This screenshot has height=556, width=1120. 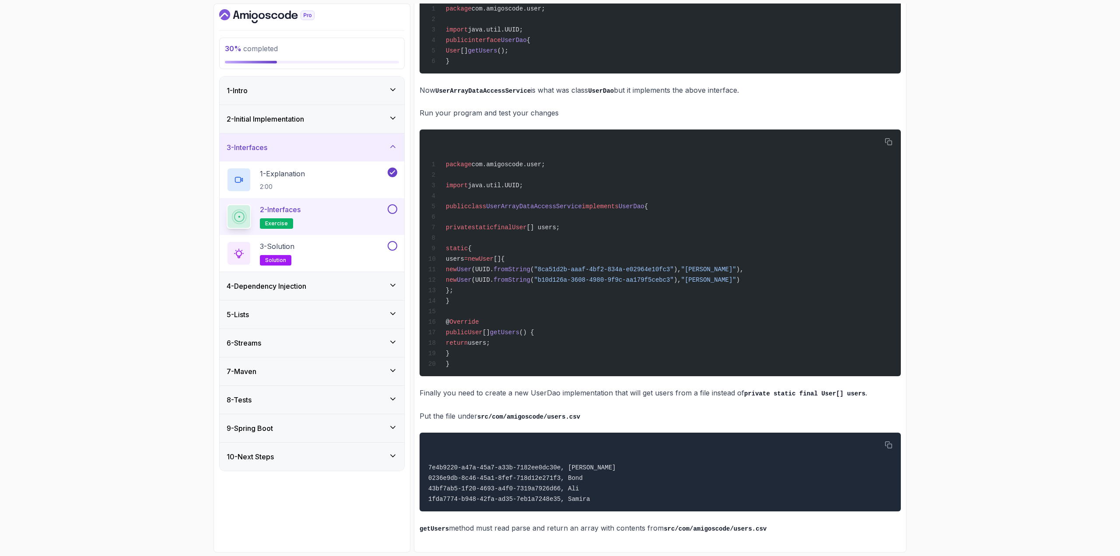 What do you see at coordinates (280, 210) in the screenshot?
I see `p: 2 - Interfaces` at bounding box center [280, 210].